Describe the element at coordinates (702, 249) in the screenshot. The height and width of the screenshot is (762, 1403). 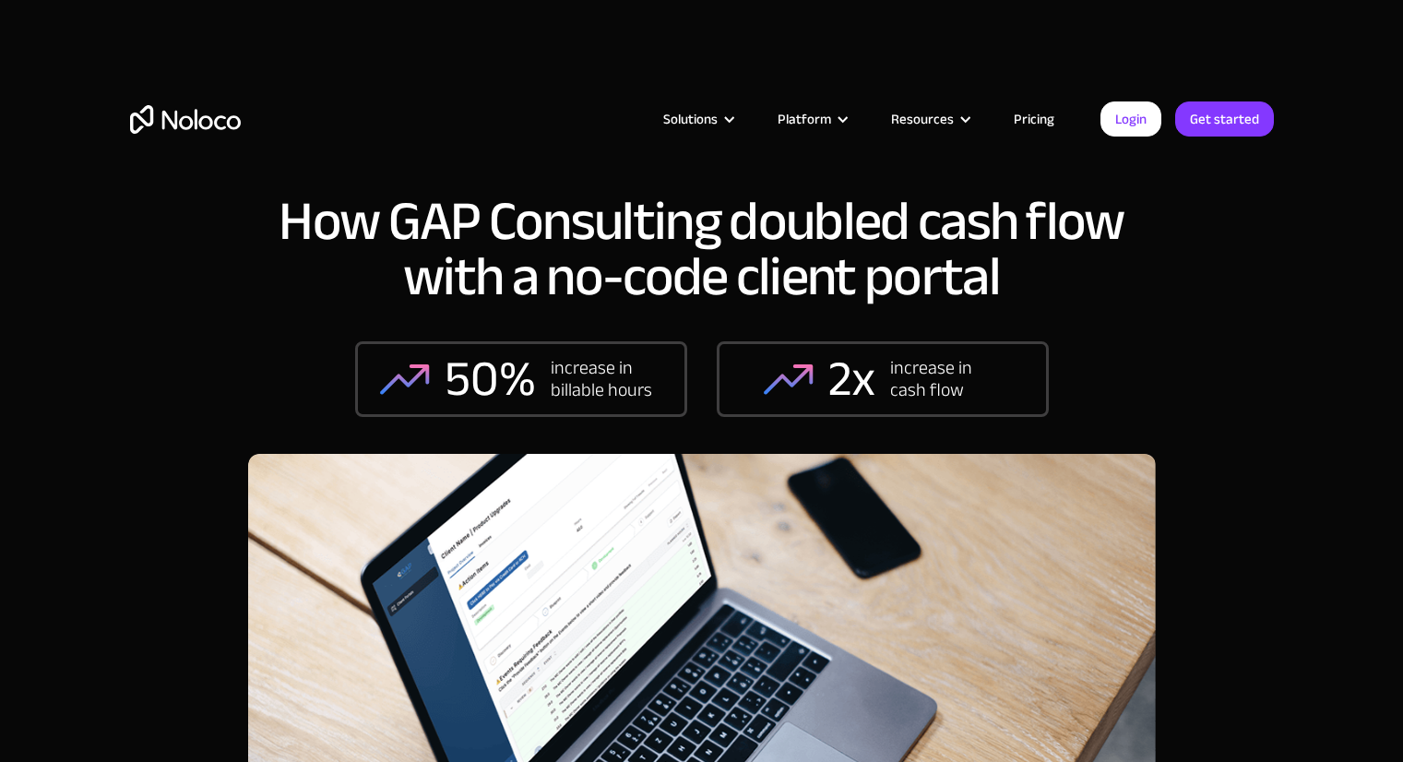
I see `h1: How GAP Consulting doubled cash flow with a no-code client portal` at that location.